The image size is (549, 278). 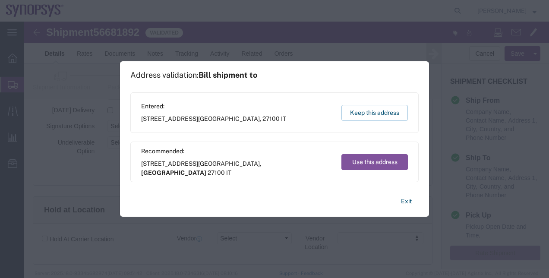 What do you see at coordinates (375, 113) in the screenshot?
I see `button: Keep this address` at bounding box center [375, 113].